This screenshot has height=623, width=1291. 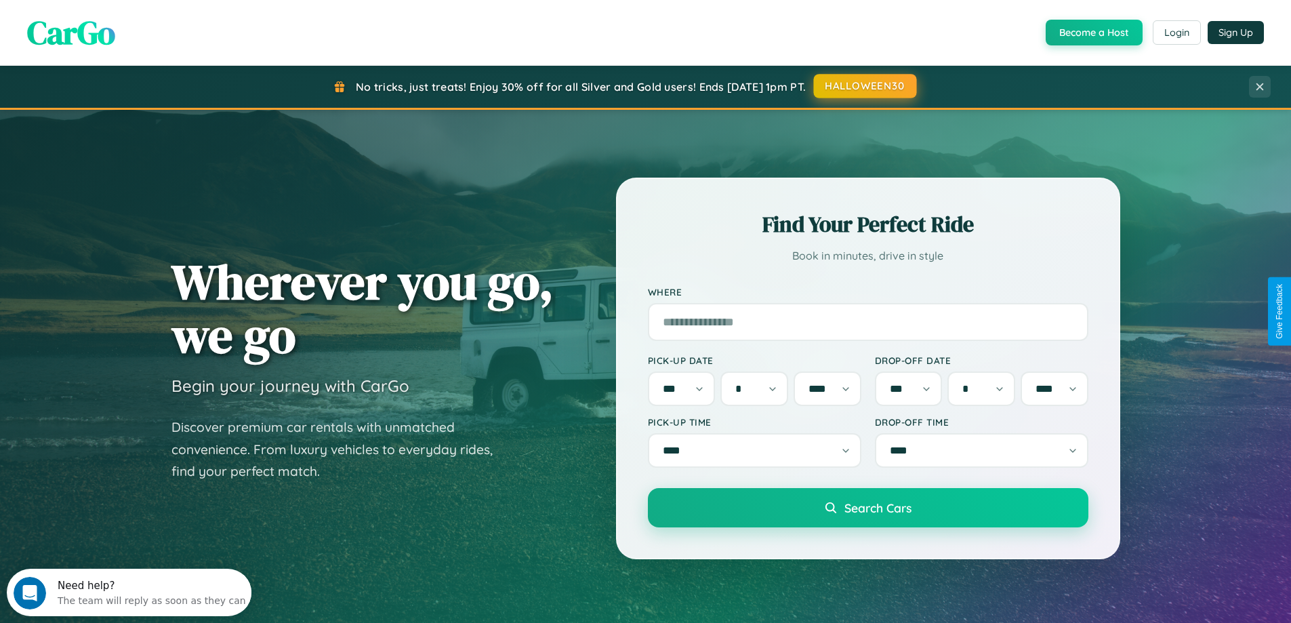 I want to click on div: The team will reply as soon as they can, so click(x=145, y=29).